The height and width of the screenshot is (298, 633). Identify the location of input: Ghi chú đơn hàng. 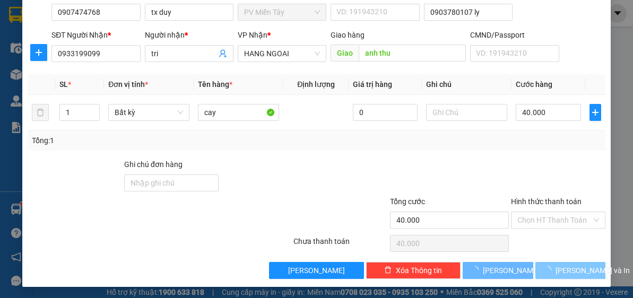
(171, 183).